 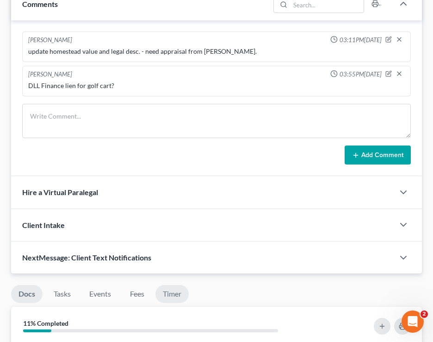 I want to click on span: NextMessage: Client Text Notifications, so click(x=87, y=257).